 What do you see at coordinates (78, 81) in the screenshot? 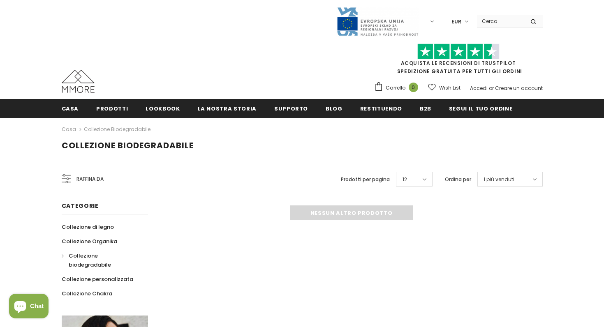
I see `img: Casi MMORE` at bounding box center [78, 81].